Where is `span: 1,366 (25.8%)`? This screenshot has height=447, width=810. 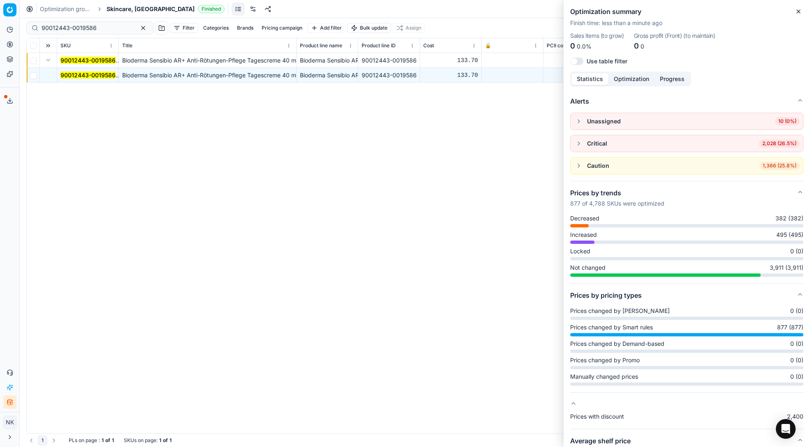 span: 1,366 (25.8%) is located at coordinates (779, 166).